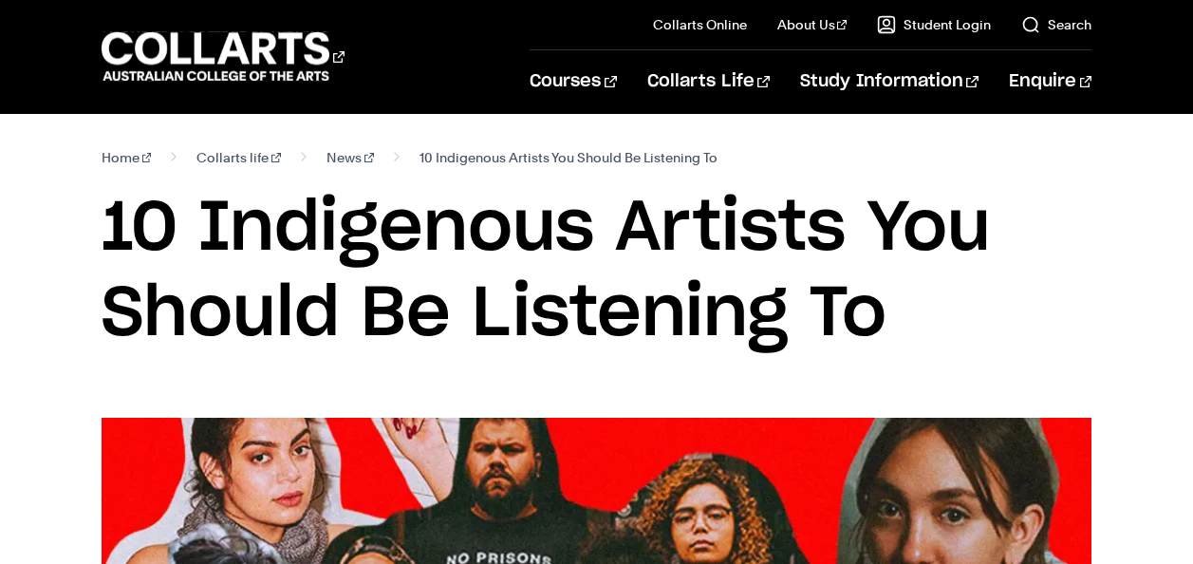 The image size is (1193, 564). What do you see at coordinates (350, 158) in the screenshot?
I see `a: News` at bounding box center [350, 158].